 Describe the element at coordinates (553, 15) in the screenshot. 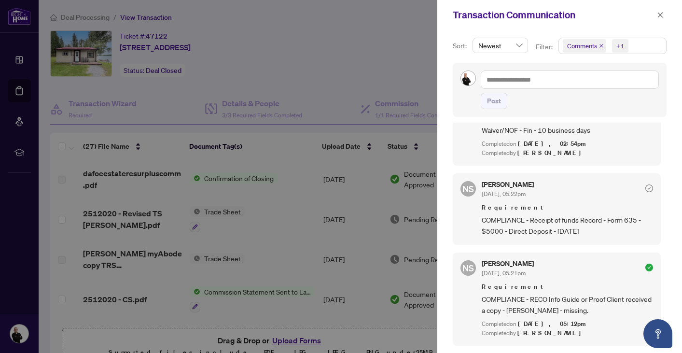

I see `div: Transaction Communication` at that location.